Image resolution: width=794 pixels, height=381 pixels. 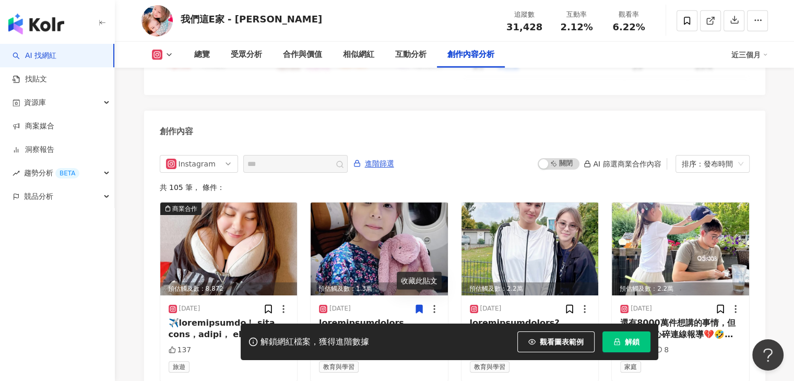 I want to click on div: 商業合作, so click(x=185, y=209).